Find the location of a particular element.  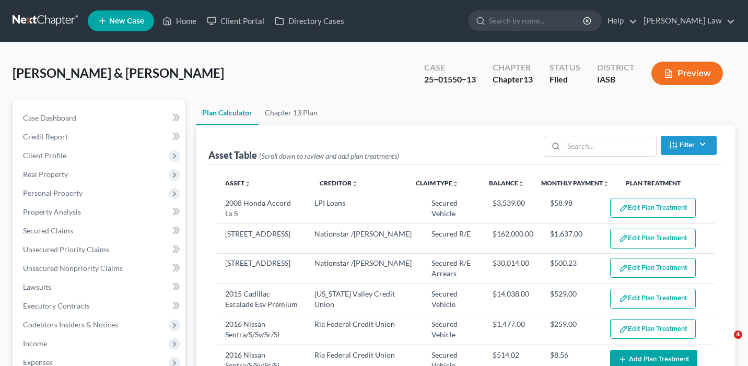

div: Filed is located at coordinates (564, 79).